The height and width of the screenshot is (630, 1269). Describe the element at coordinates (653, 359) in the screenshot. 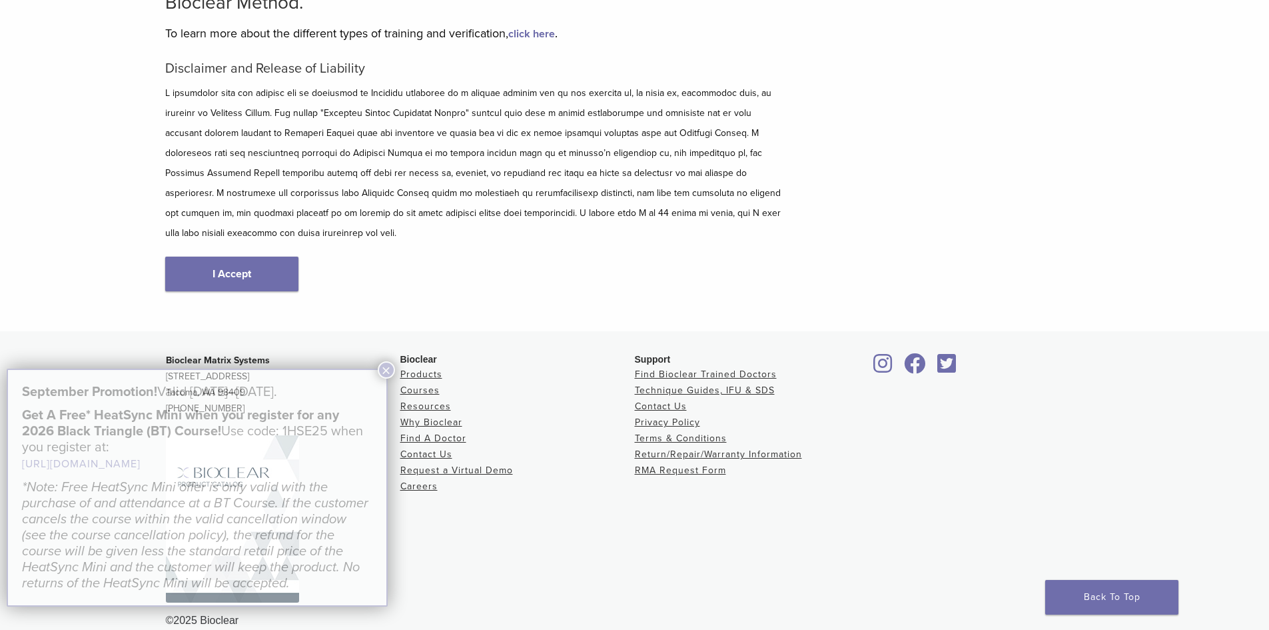

I see `span: Support` at that location.